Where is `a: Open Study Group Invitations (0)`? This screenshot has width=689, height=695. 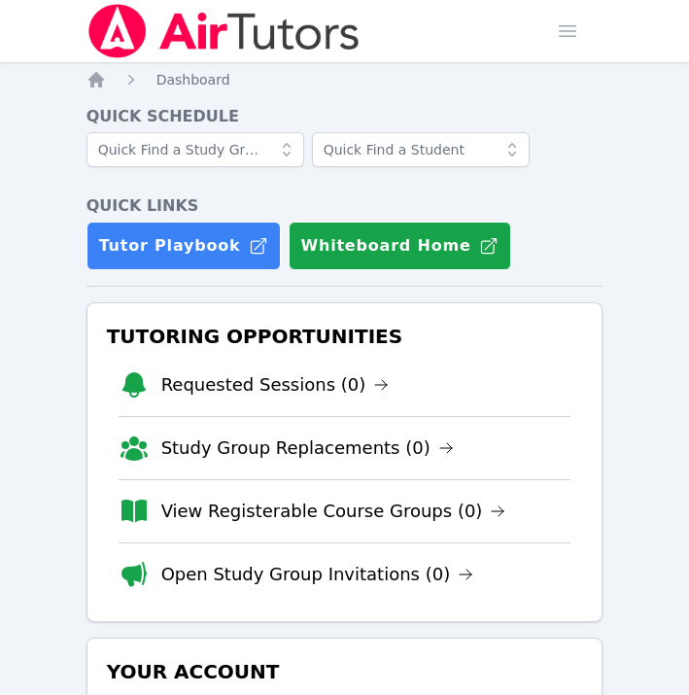
a: Open Study Group Invitations (0) is located at coordinates (318, 574).